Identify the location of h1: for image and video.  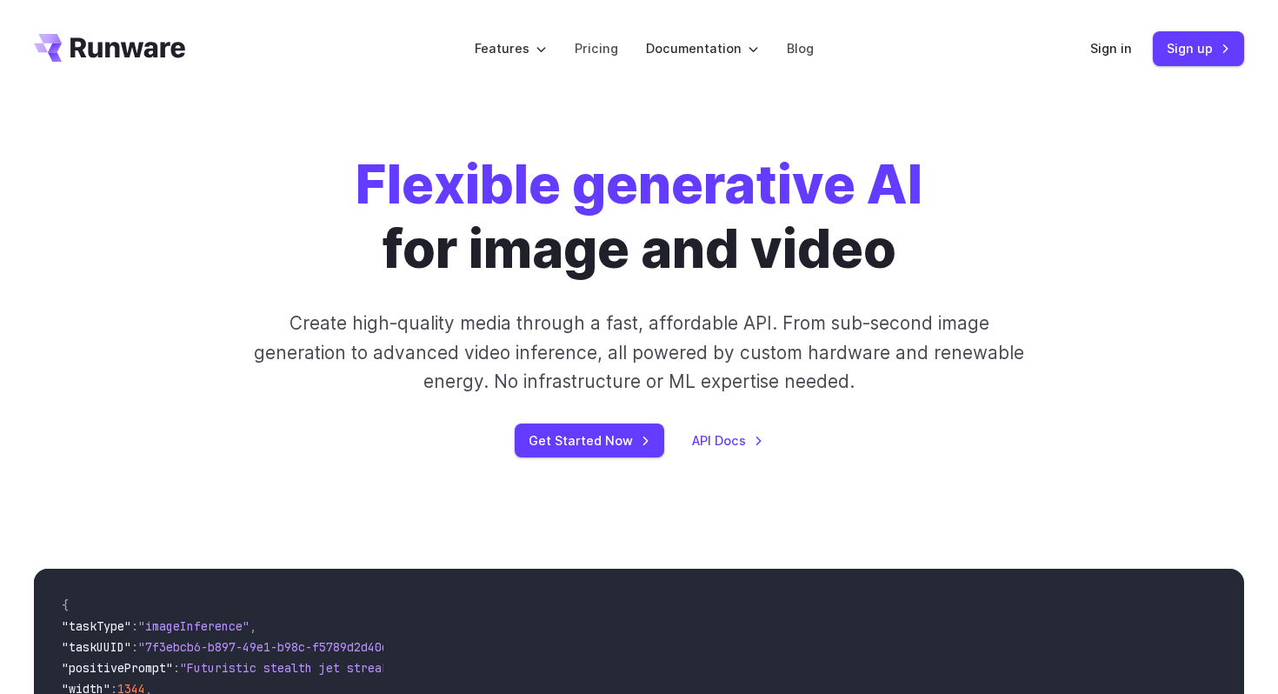
(639, 216).